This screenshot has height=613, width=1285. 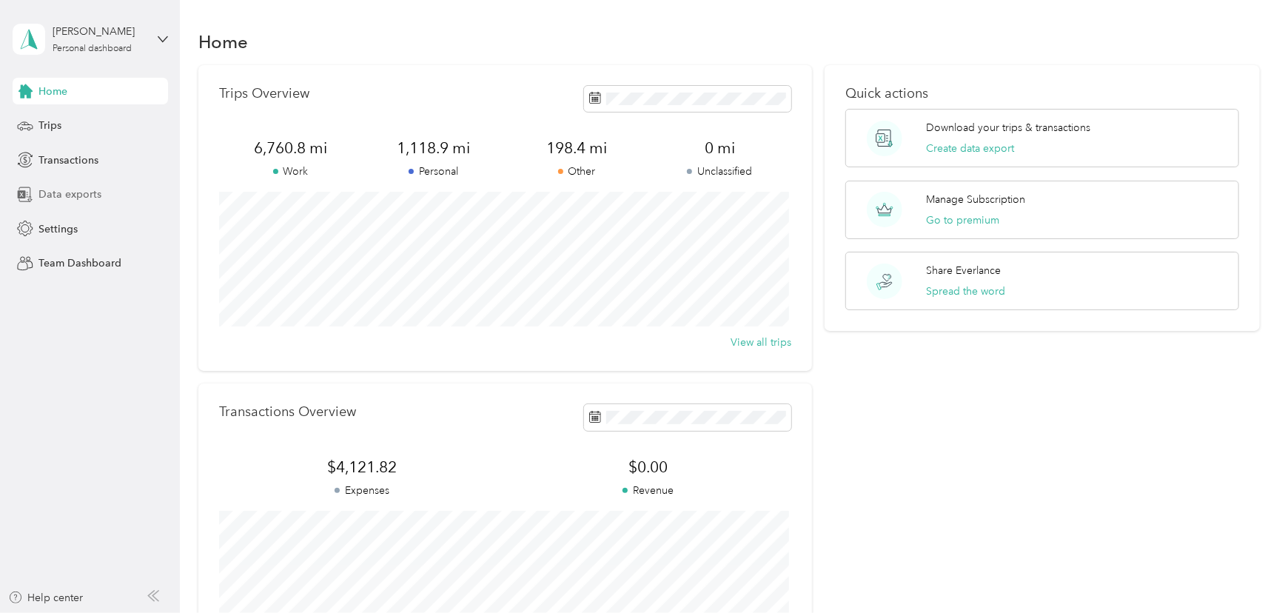 What do you see at coordinates (1041, 93) in the screenshot?
I see `p: Quick actions` at bounding box center [1041, 93].